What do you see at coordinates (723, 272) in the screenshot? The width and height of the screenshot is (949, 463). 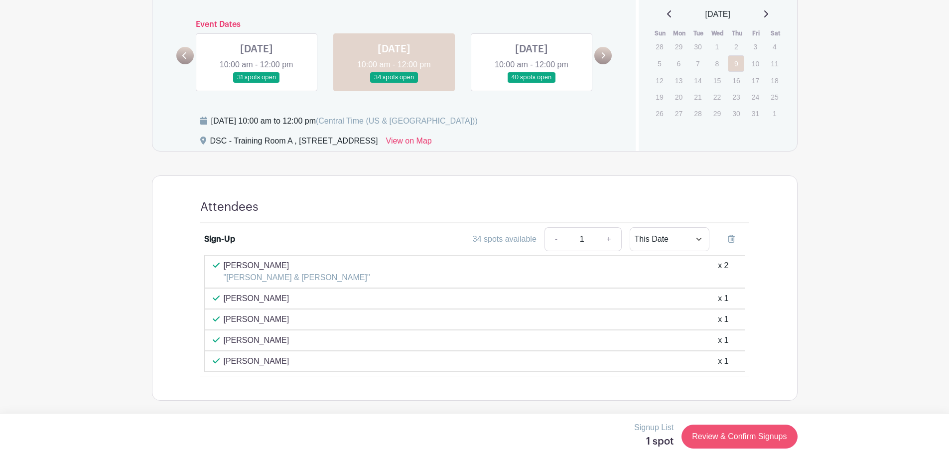 I see `div: x 2` at bounding box center [723, 272].